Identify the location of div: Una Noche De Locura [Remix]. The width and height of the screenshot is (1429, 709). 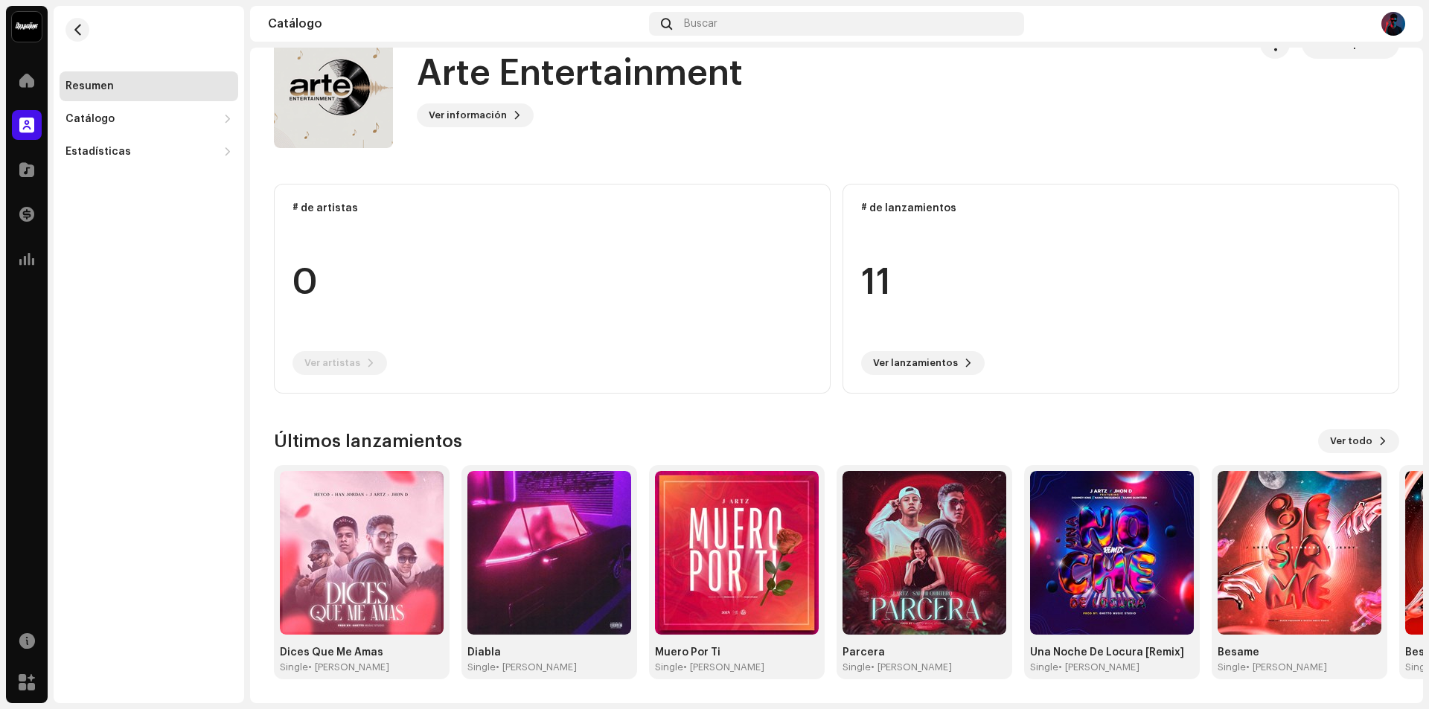
(1112, 653).